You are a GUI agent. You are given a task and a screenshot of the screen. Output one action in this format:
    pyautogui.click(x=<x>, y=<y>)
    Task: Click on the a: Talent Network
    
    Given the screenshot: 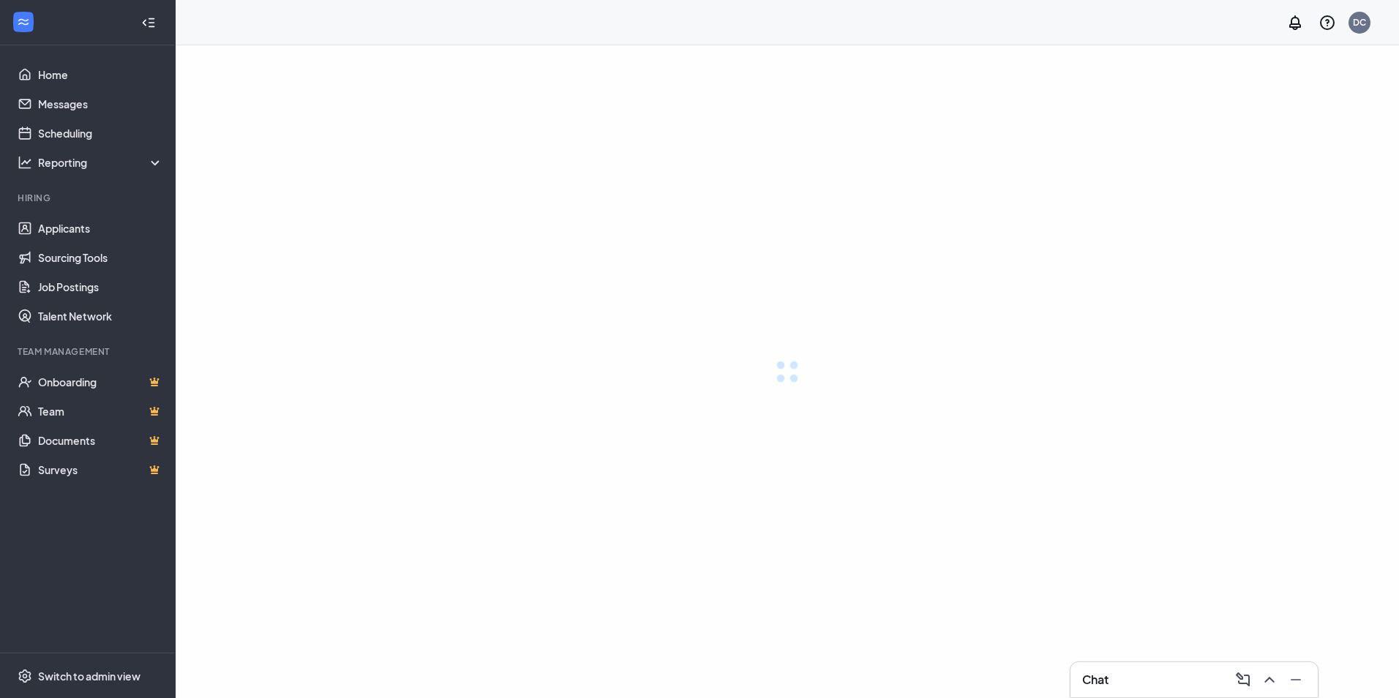 What is the action you would take?
    pyautogui.click(x=100, y=316)
    